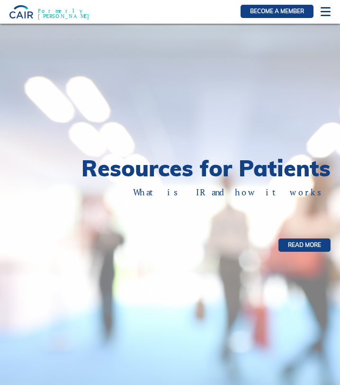 This screenshot has height=385, width=340. I want to click on a: Read more, so click(305, 245).